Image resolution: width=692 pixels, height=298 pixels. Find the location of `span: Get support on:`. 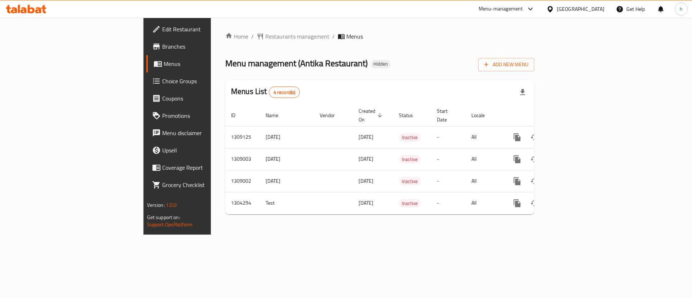

span: Get support on: is located at coordinates (164, 217).